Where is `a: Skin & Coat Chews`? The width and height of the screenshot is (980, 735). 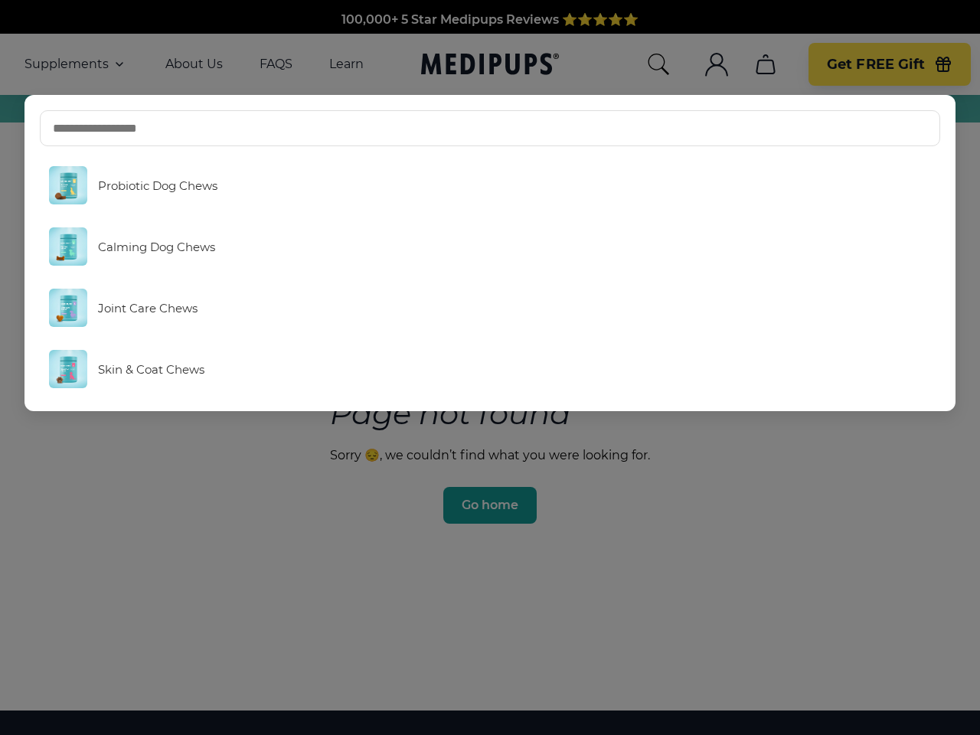
a: Skin & Coat Chews is located at coordinates (490, 369).